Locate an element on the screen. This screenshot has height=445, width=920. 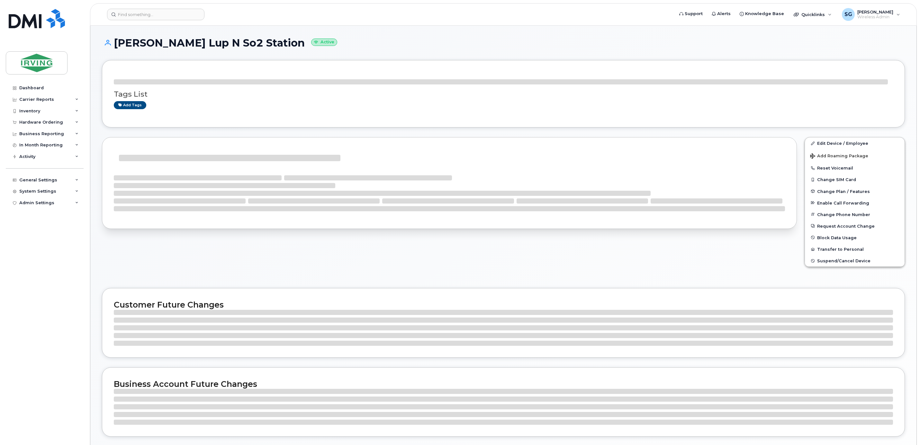
span: Change Plan / Features is located at coordinates (843, 191).